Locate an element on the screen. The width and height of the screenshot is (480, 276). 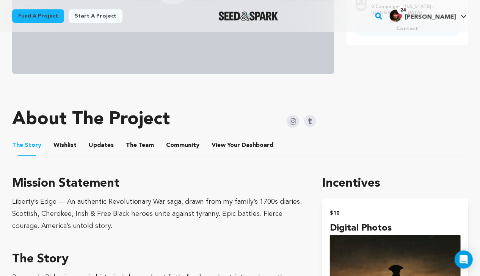
span: Updates is located at coordinates (101, 145).